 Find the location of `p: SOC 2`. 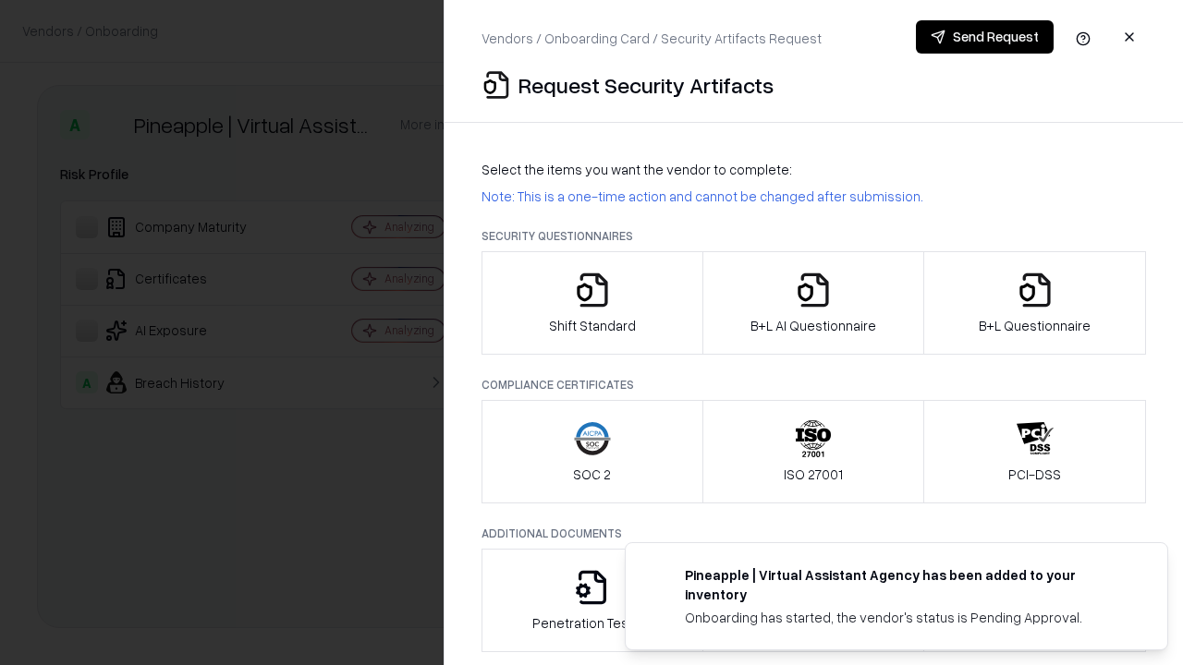

p: SOC 2 is located at coordinates (591, 474).